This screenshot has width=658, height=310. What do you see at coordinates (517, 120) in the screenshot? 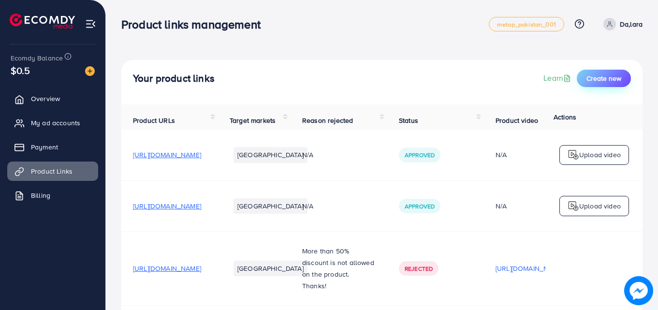
I see `span: Product video` at bounding box center [517, 120].